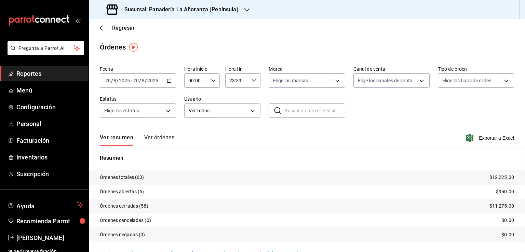  What do you see at coordinates (122, 177) in the screenshot?
I see `p: Órdenes totales (63)` at bounding box center [122, 177].